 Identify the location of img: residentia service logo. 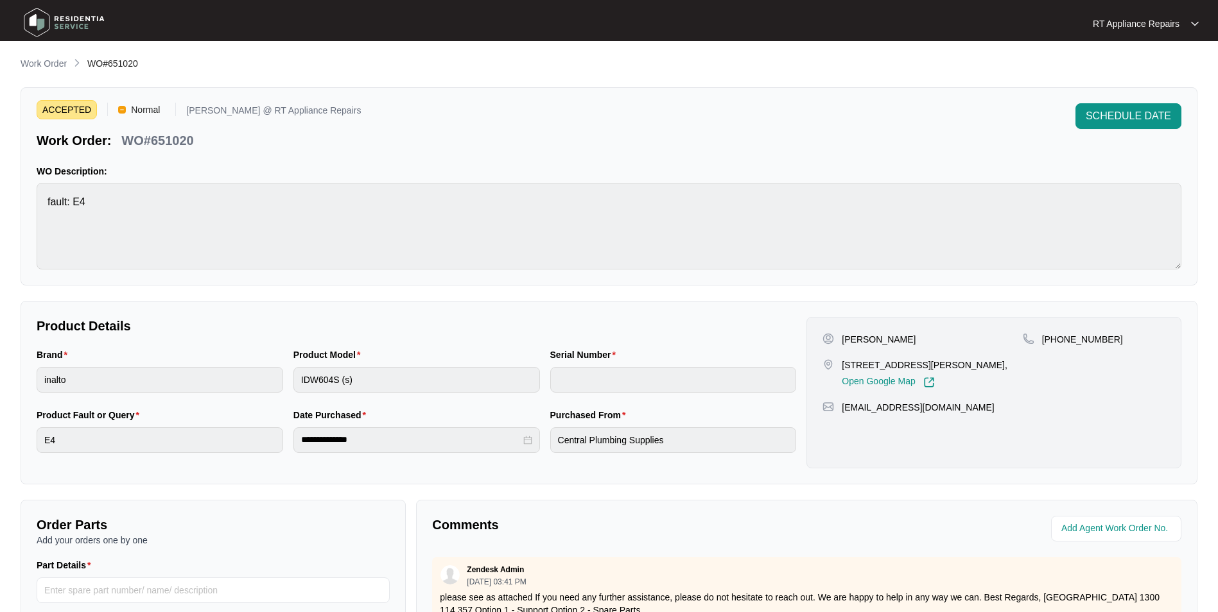
(64, 22).